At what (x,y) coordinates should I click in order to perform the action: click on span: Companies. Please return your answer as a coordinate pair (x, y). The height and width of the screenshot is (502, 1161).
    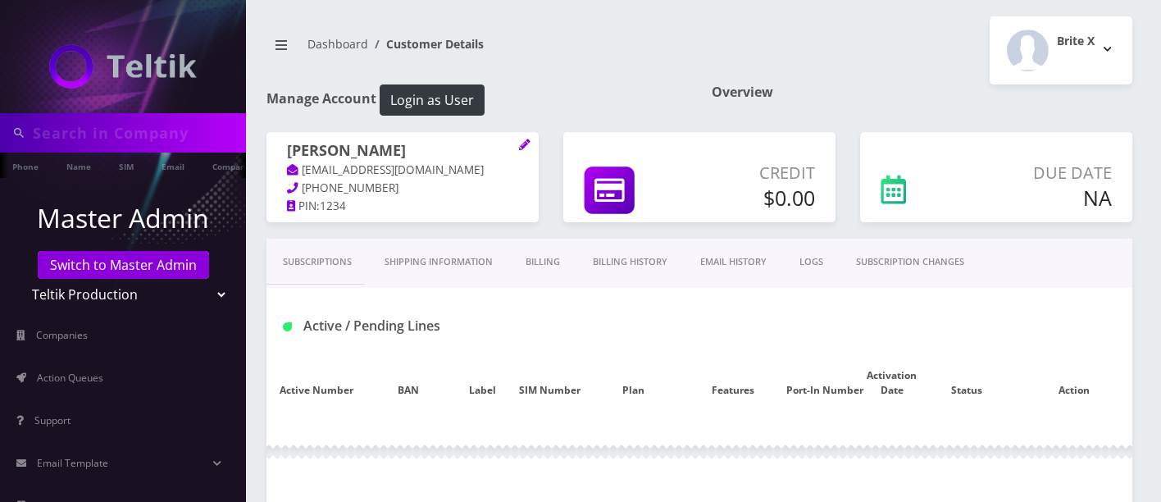
    Looking at the image, I should click on (61, 335).